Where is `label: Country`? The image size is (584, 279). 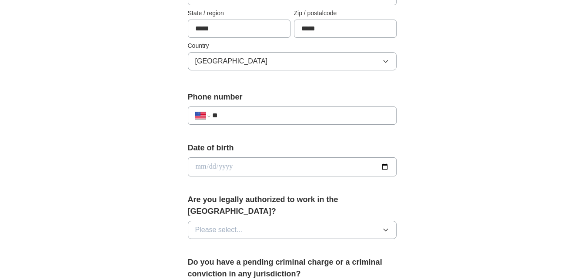 label: Country is located at coordinates (292, 46).